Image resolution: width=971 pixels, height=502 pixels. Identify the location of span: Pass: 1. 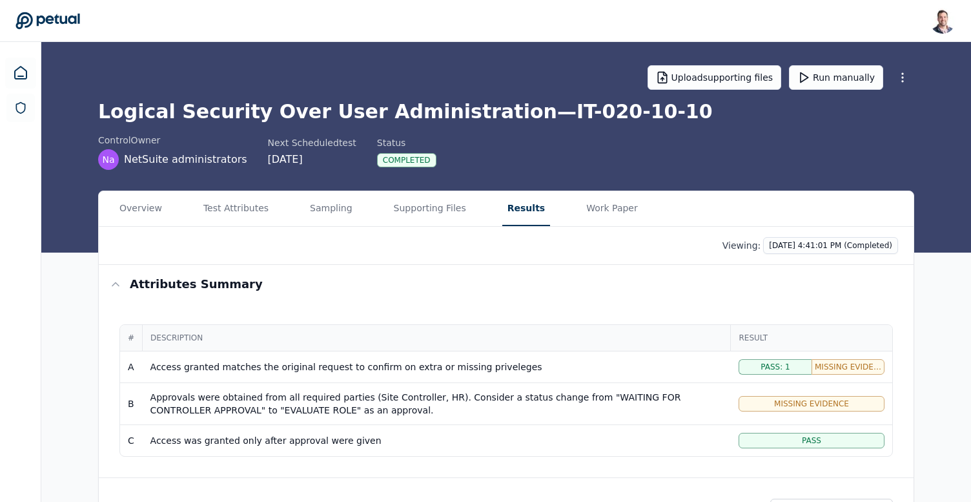
(775, 367).